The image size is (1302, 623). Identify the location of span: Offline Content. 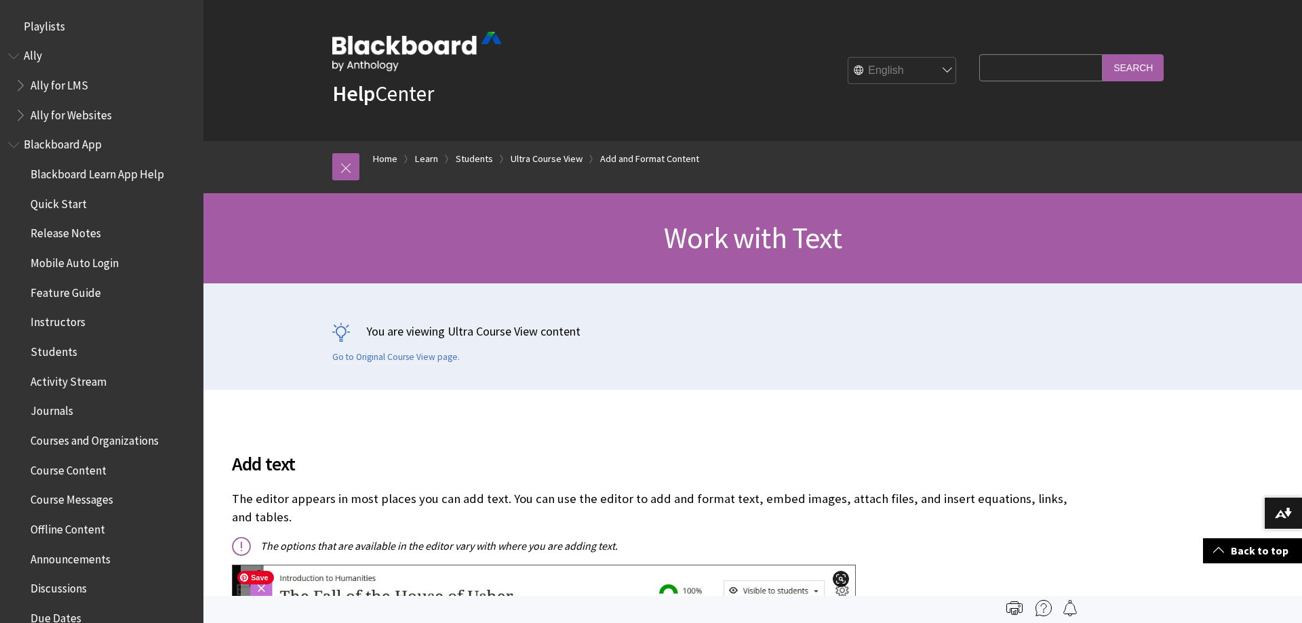
(68, 527).